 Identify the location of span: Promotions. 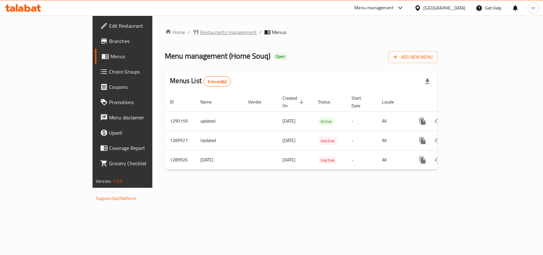
(143, 102).